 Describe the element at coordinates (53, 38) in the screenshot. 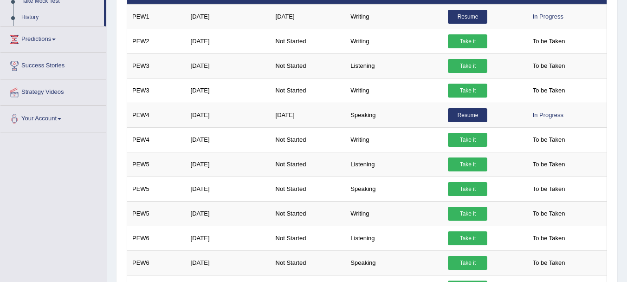

I see `a: Predictions` at that location.